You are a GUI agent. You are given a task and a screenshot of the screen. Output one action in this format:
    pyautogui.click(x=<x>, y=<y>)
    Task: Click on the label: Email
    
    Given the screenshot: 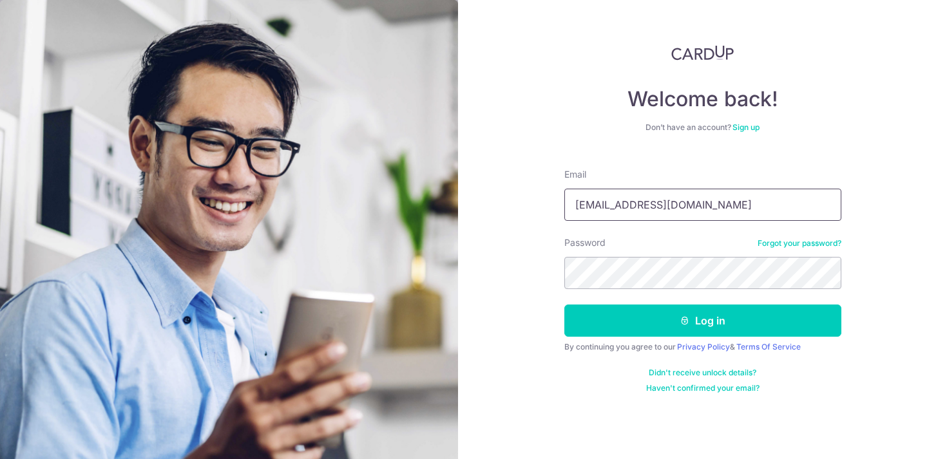 What is the action you would take?
    pyautogui.click(x=575, y=175)
    